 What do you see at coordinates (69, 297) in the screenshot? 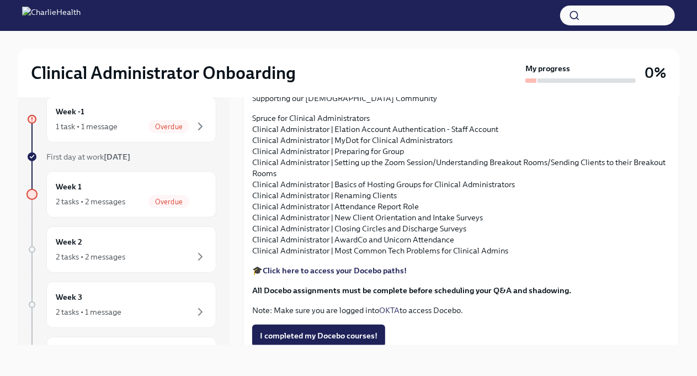
I see `h6: Week 3` at bounding box center [69, 297].